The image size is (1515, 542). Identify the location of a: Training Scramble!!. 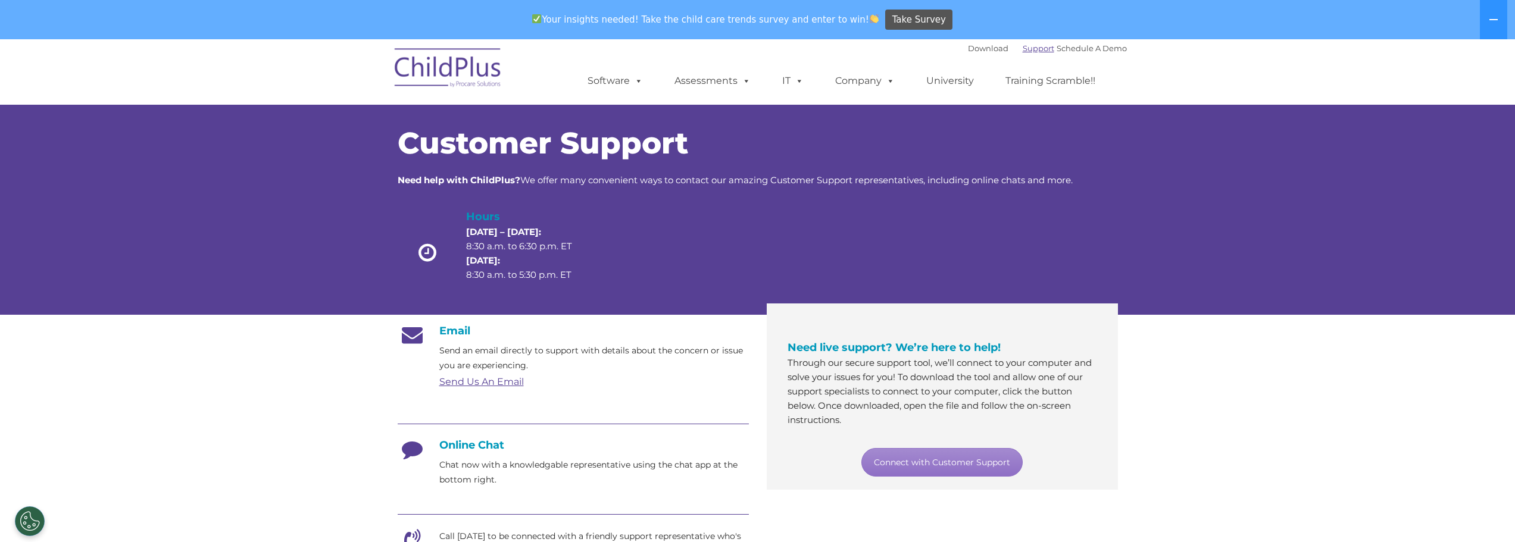
(1050, 81).